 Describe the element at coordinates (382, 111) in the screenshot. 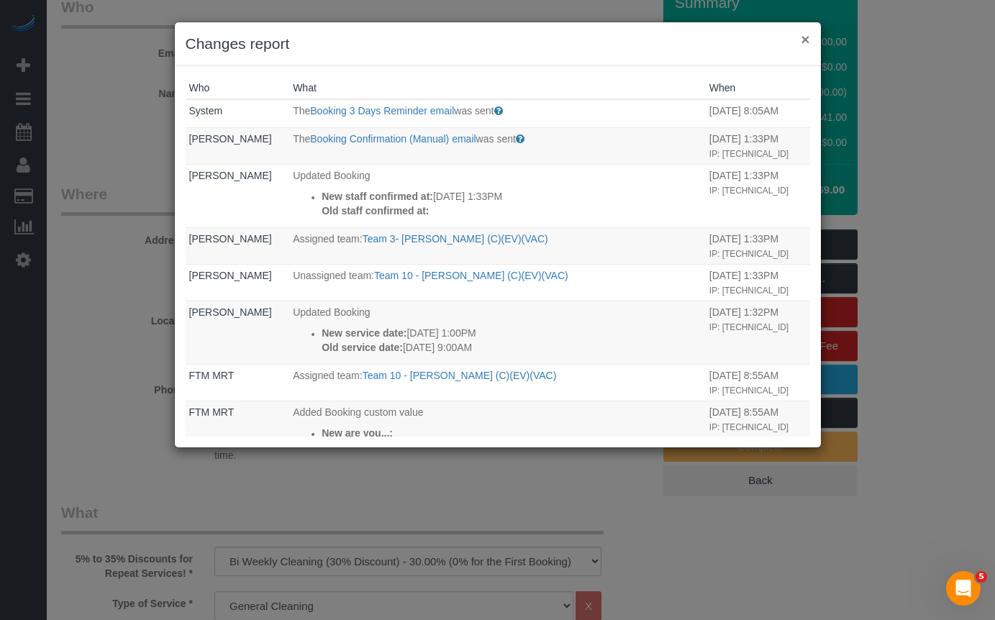

I see `a: Booking 3 Days Reminder email` at that location.